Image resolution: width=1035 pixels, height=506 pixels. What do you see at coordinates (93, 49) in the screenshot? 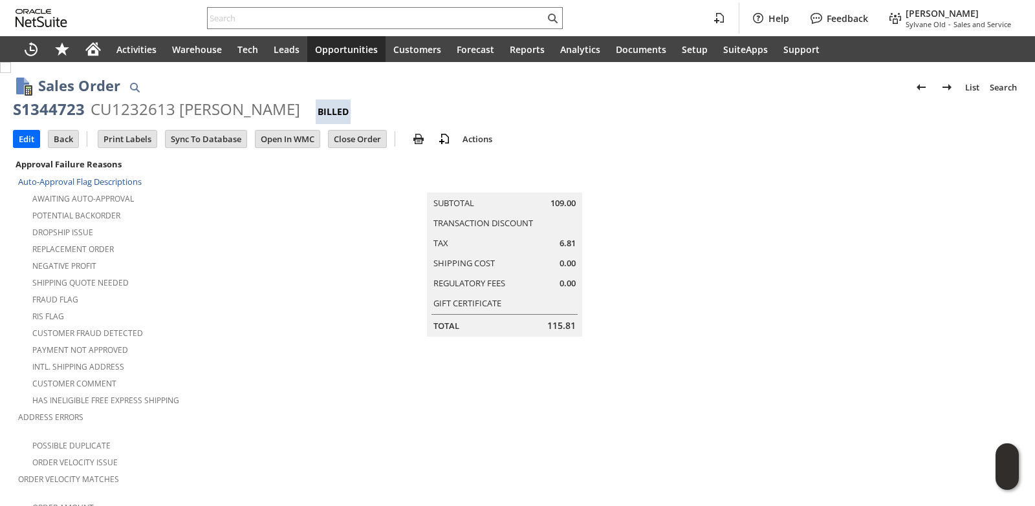
I see `svg: Home` at bounding box center [93, 49].